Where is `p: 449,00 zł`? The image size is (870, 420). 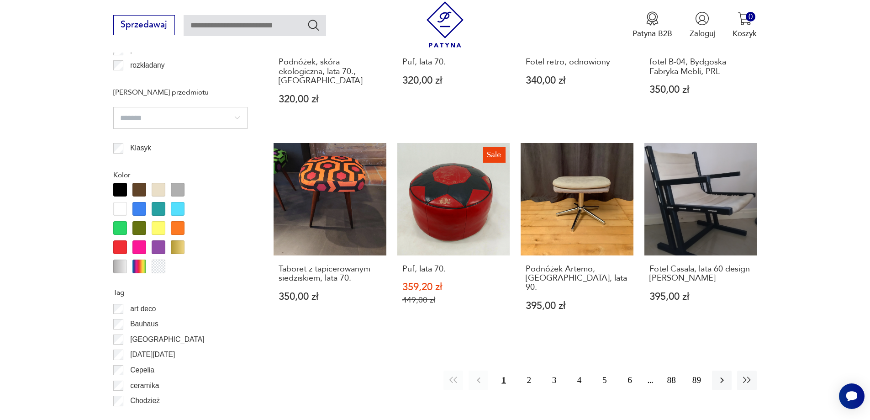 p: 449,00 zł is located at coordinates (454, 300).